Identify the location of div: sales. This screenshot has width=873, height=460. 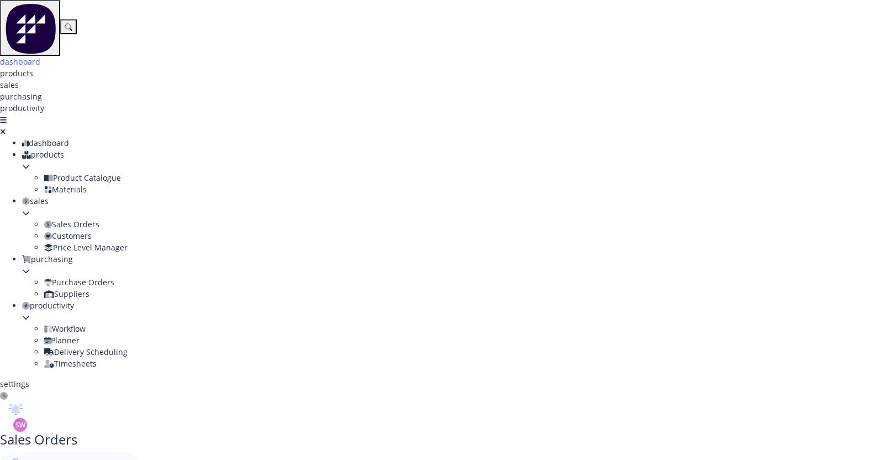
(447, 201).